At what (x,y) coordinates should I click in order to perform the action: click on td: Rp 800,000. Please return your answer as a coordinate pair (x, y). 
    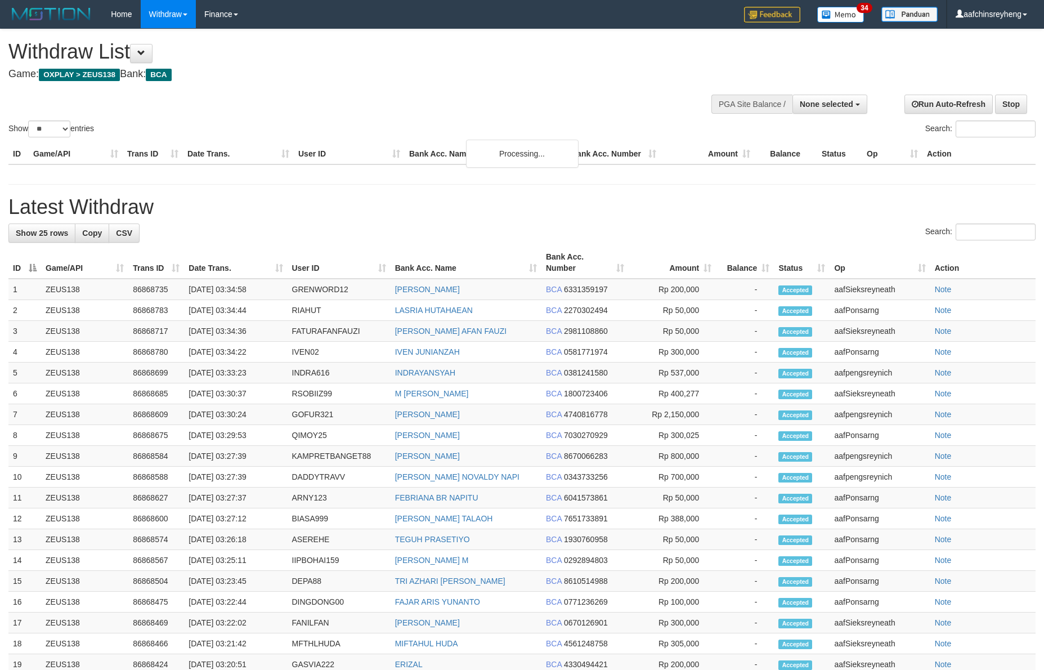
    Looking at the image, I should click on (672, 456).